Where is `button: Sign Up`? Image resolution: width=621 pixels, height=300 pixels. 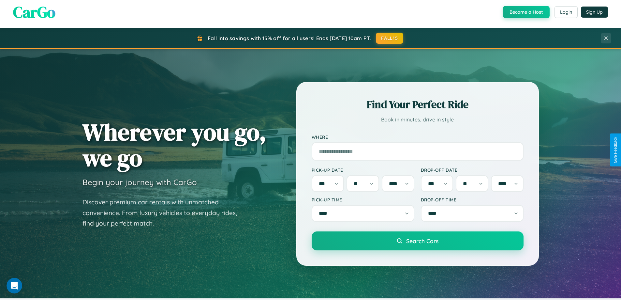 button: Sign Up is located at coordinates (594, 12).